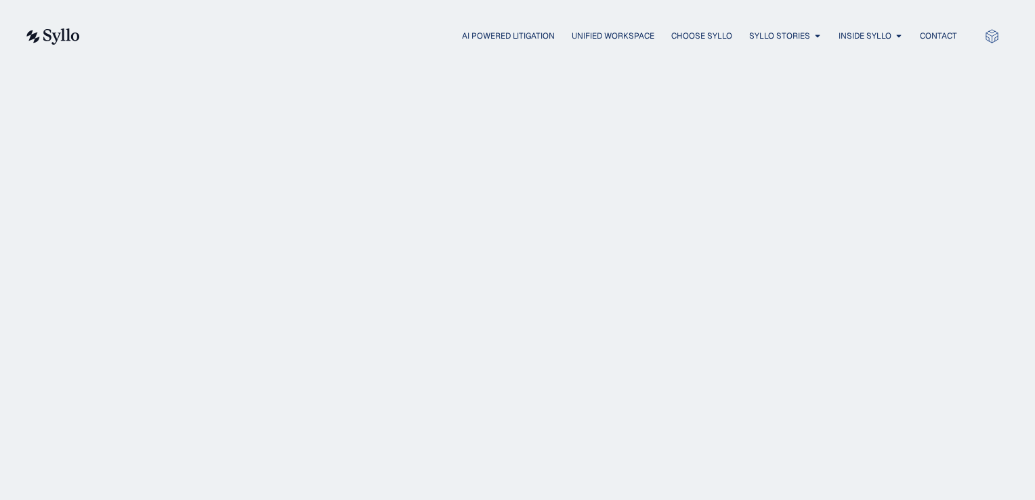  I want to click on nav: Menu, so click(532, 36).